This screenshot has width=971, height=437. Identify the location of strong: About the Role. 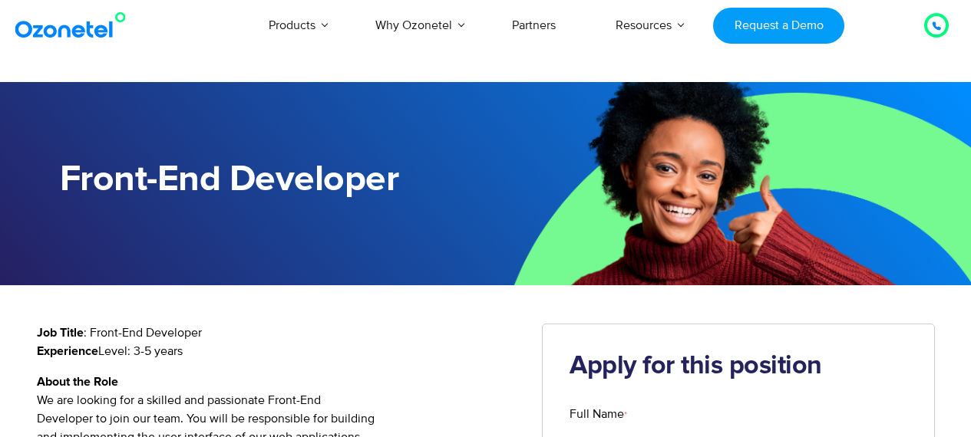
(77, 382).